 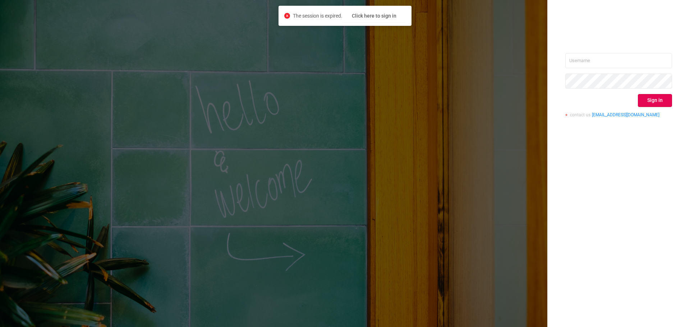 What do you see at coordinates (580, 115) in the screenshot?
I see `span: contact us` at bounding box center [580, 115].